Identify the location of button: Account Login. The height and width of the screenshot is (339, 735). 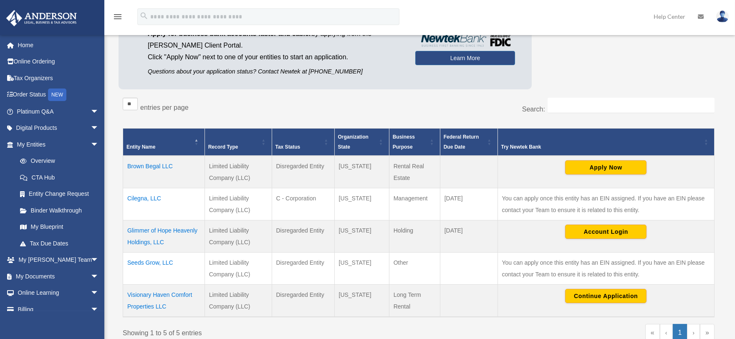
(606, 232).